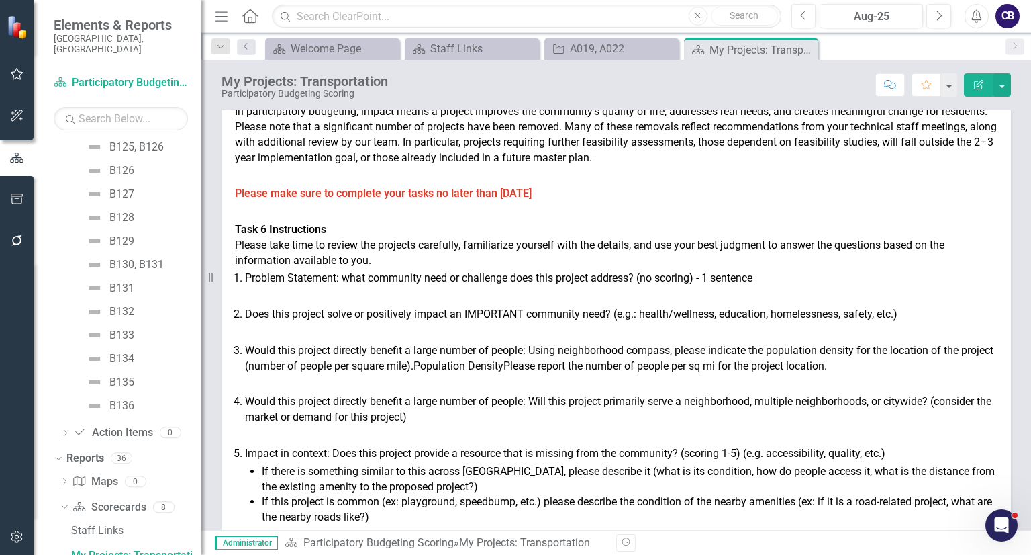  What do you see at coordinates (281, 229) in the screenshot?
I see `span: Task 6 Instructions` at bounding box center [281, 229].